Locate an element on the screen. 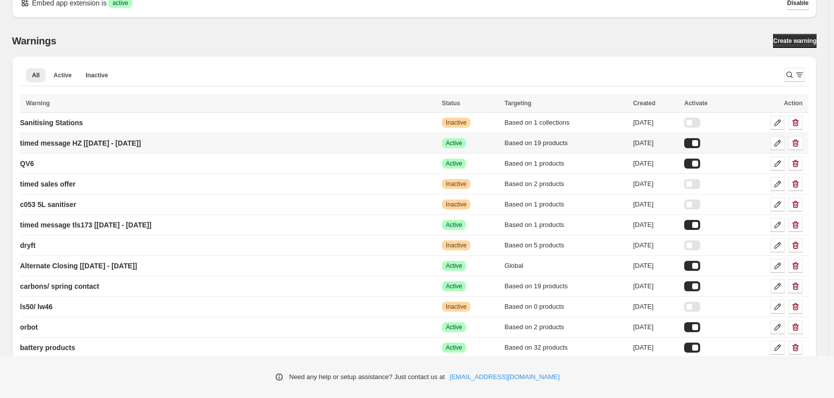  a: c053 5L sanitiser is located at coordinates (48, 205).